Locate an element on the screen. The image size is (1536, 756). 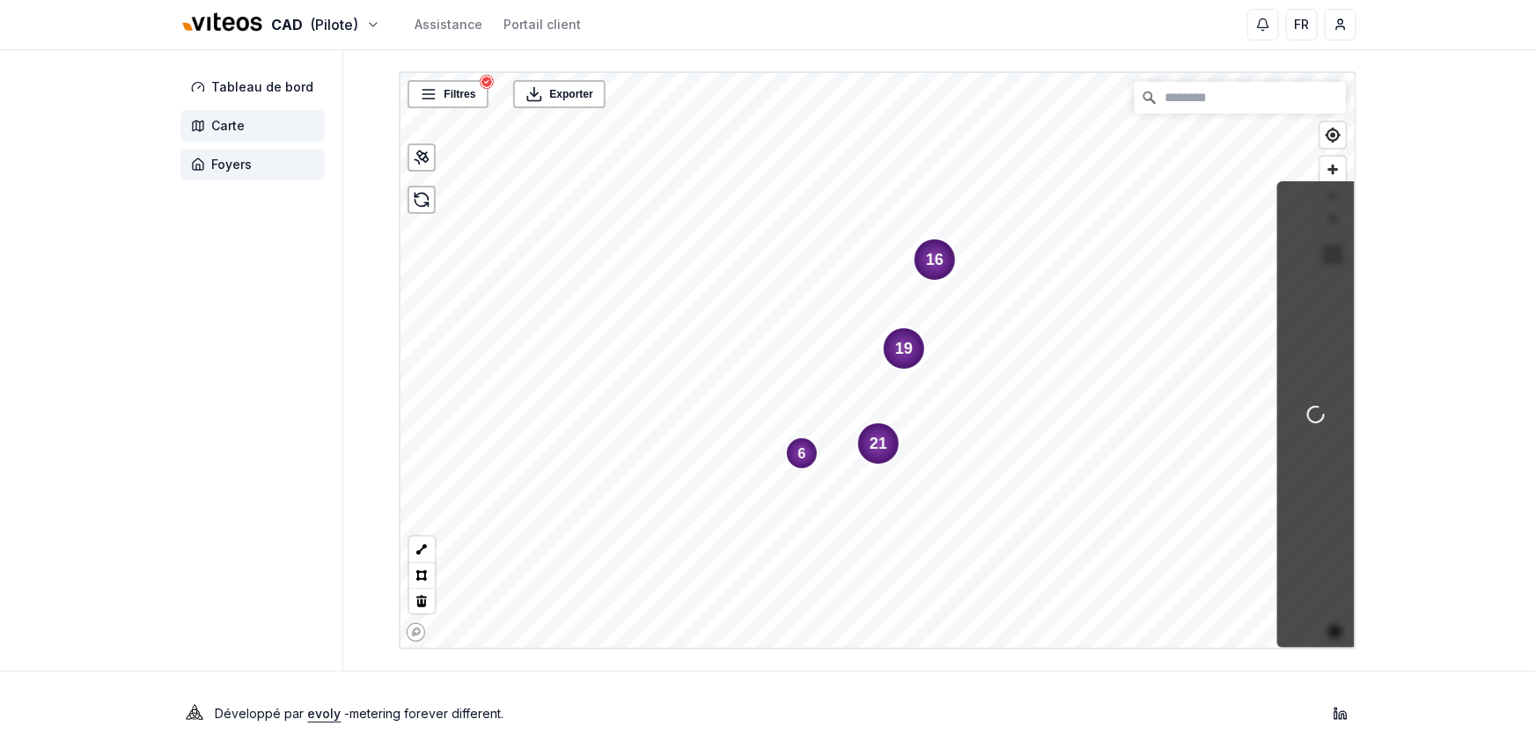
button: Polygon tool (p) is located at coordinates (422, 575).